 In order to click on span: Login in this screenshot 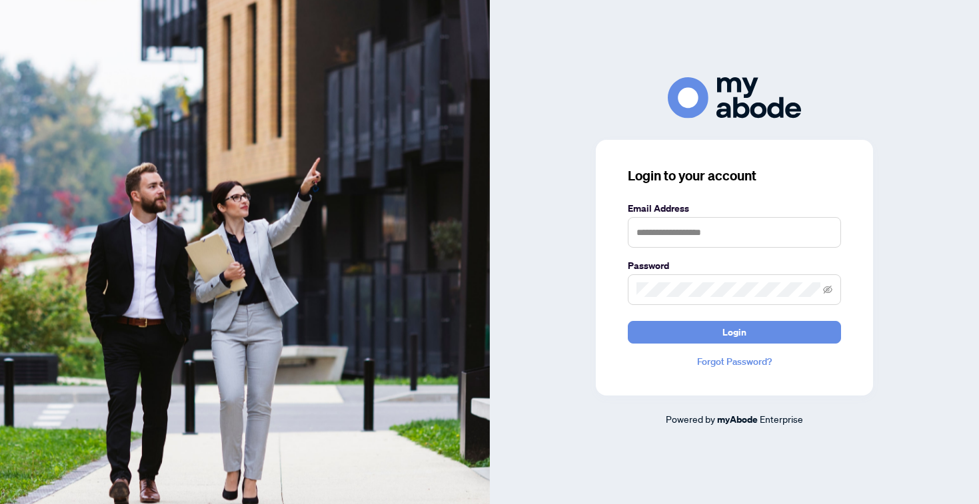, I will do `click(734, 333)`.